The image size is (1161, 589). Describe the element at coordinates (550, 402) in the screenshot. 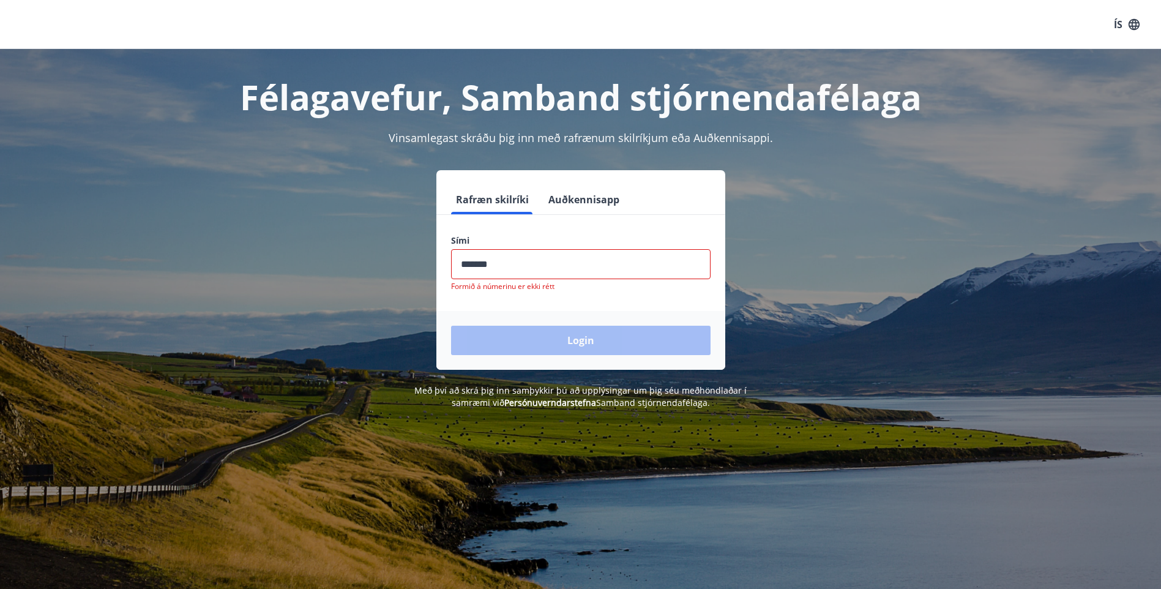

I see `a: Persónuverndarstefna` at that location.